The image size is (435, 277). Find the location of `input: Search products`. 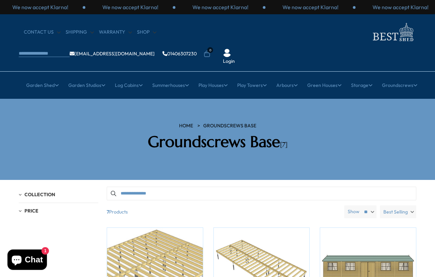

input: Search products is located at coordinates (261, 194).